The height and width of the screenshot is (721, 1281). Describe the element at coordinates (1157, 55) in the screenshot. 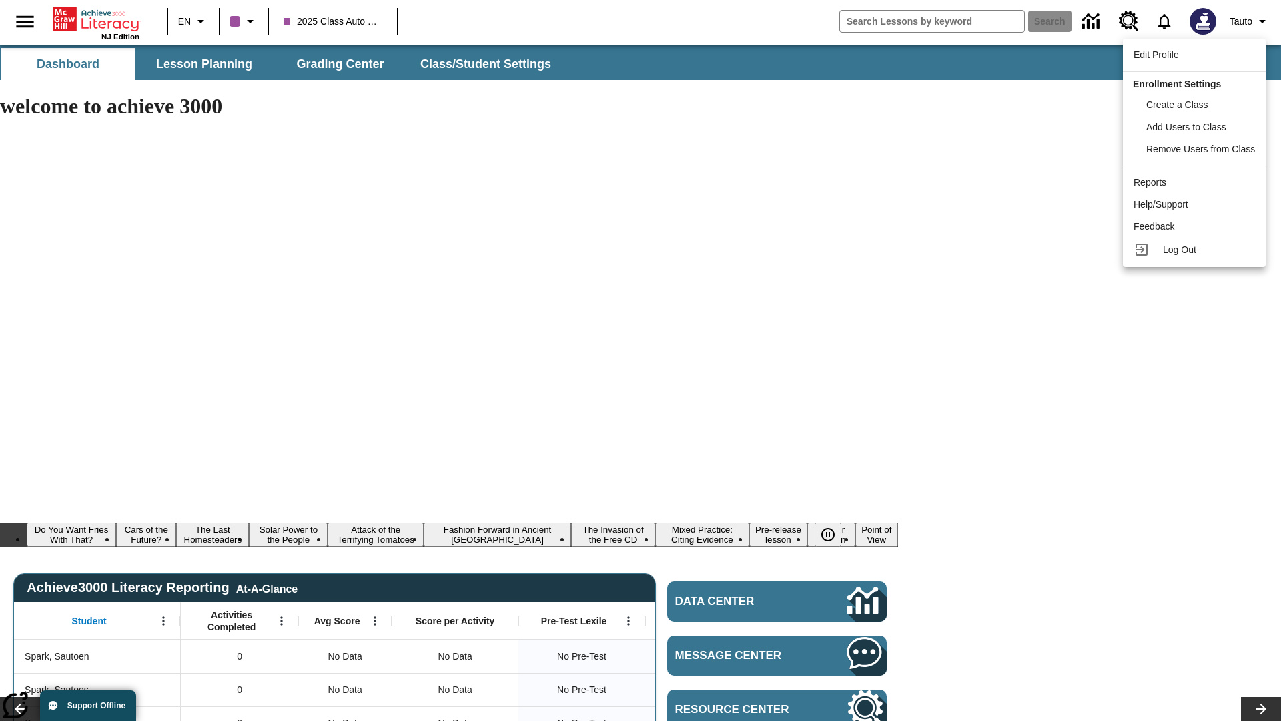

I see `span: Edit Profile` at that location.